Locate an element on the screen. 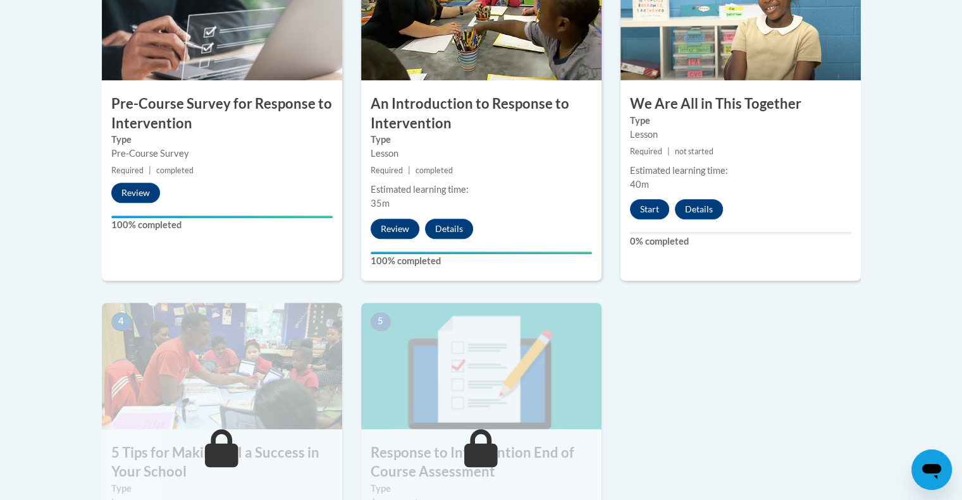 Image resolution: width=962 pixels, height=500 pixels. span: not started is located at coordinates (693, 151).